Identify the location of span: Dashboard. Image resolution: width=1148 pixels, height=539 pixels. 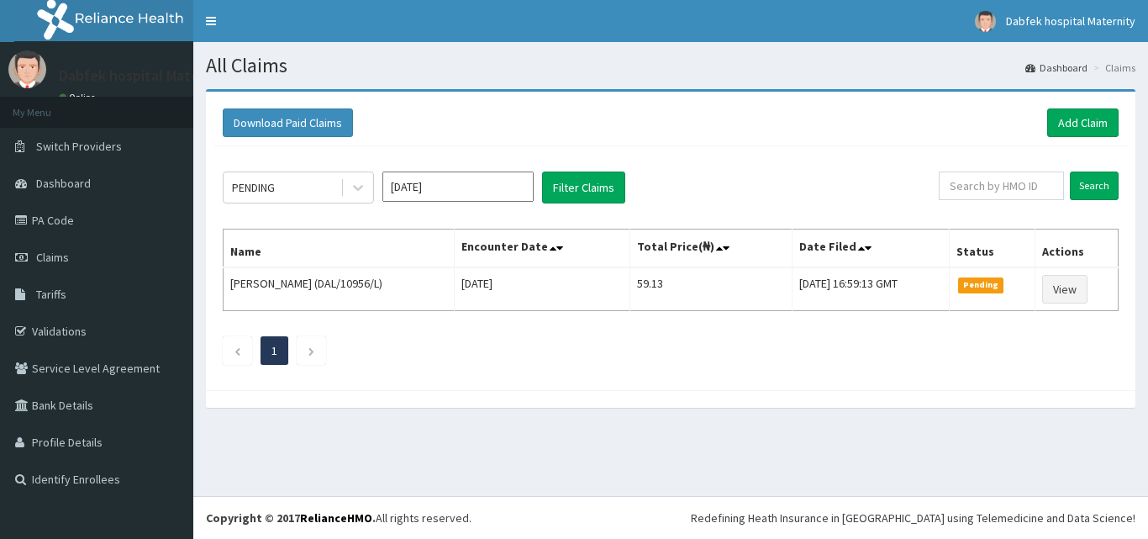
(63, 183).